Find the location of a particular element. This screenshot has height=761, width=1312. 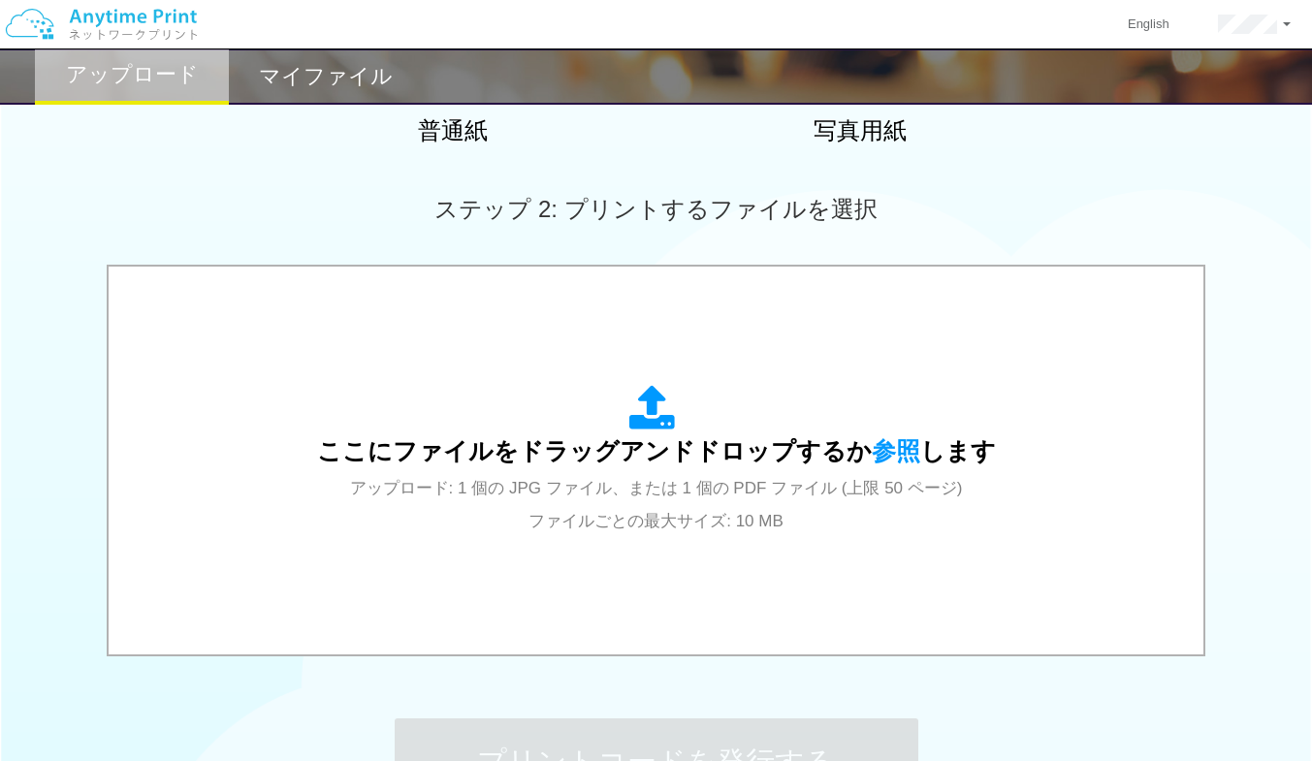

span: ここにファイルをドラッグアンドドロップするか します is located at coordinates (656, 451).